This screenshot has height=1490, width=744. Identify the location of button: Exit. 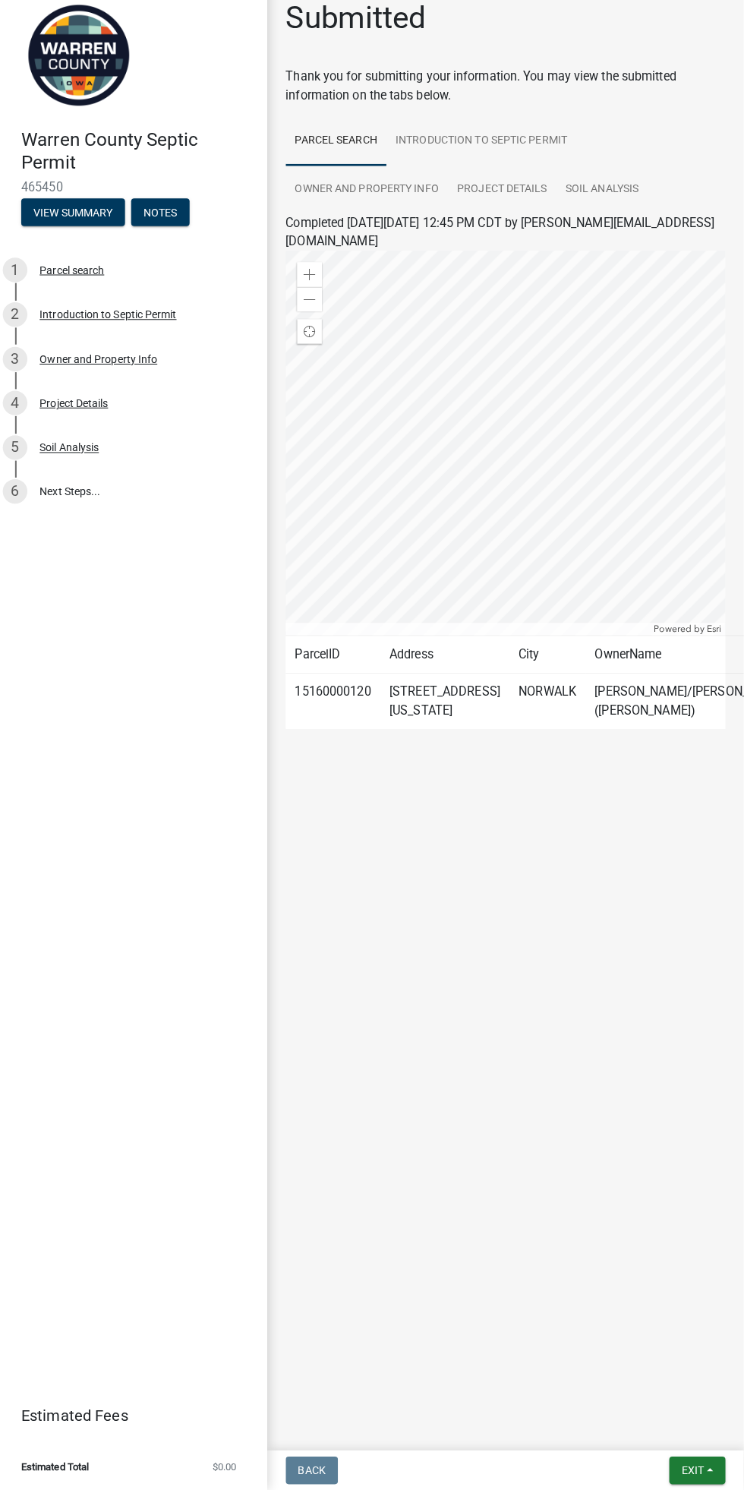
(698, 1470).